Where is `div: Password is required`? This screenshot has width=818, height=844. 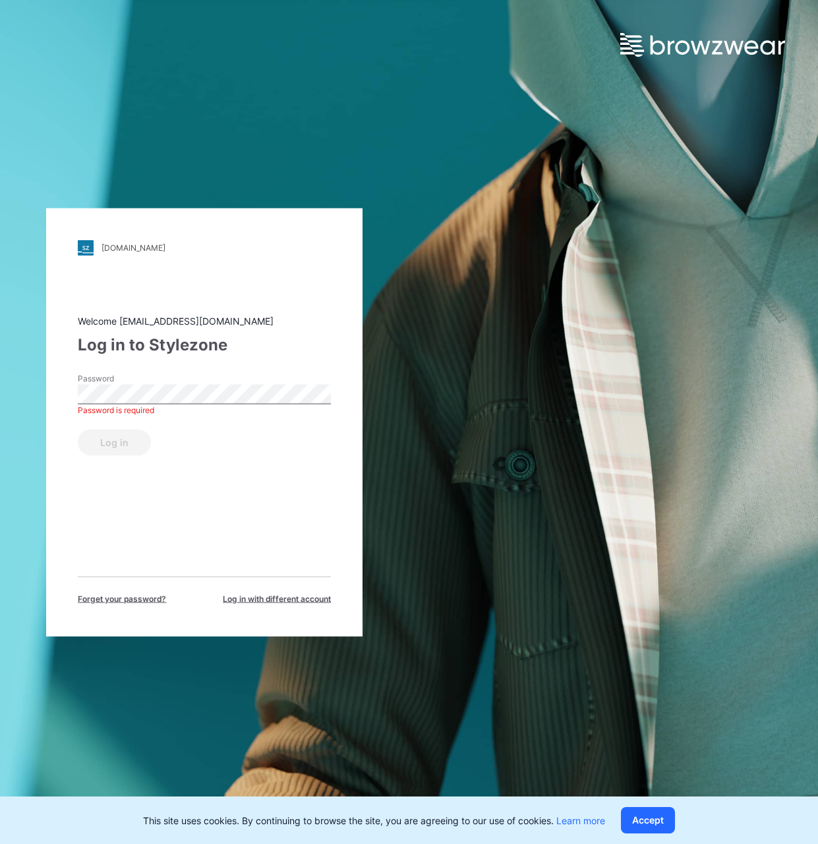
div: Password is required is located at coordinates (204, 410).